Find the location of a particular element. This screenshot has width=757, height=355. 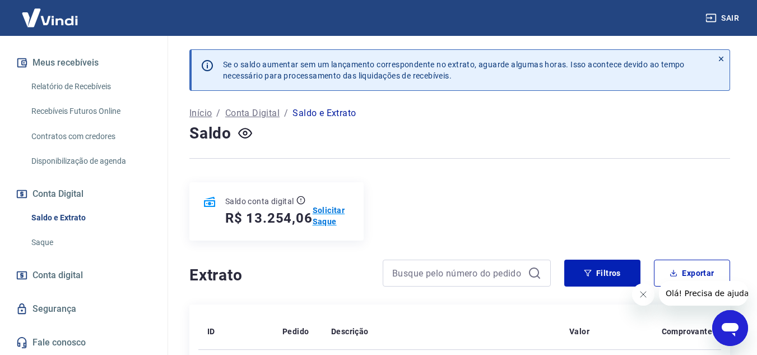

a: Saldo e Extrato is located at coordinates (90, 217).